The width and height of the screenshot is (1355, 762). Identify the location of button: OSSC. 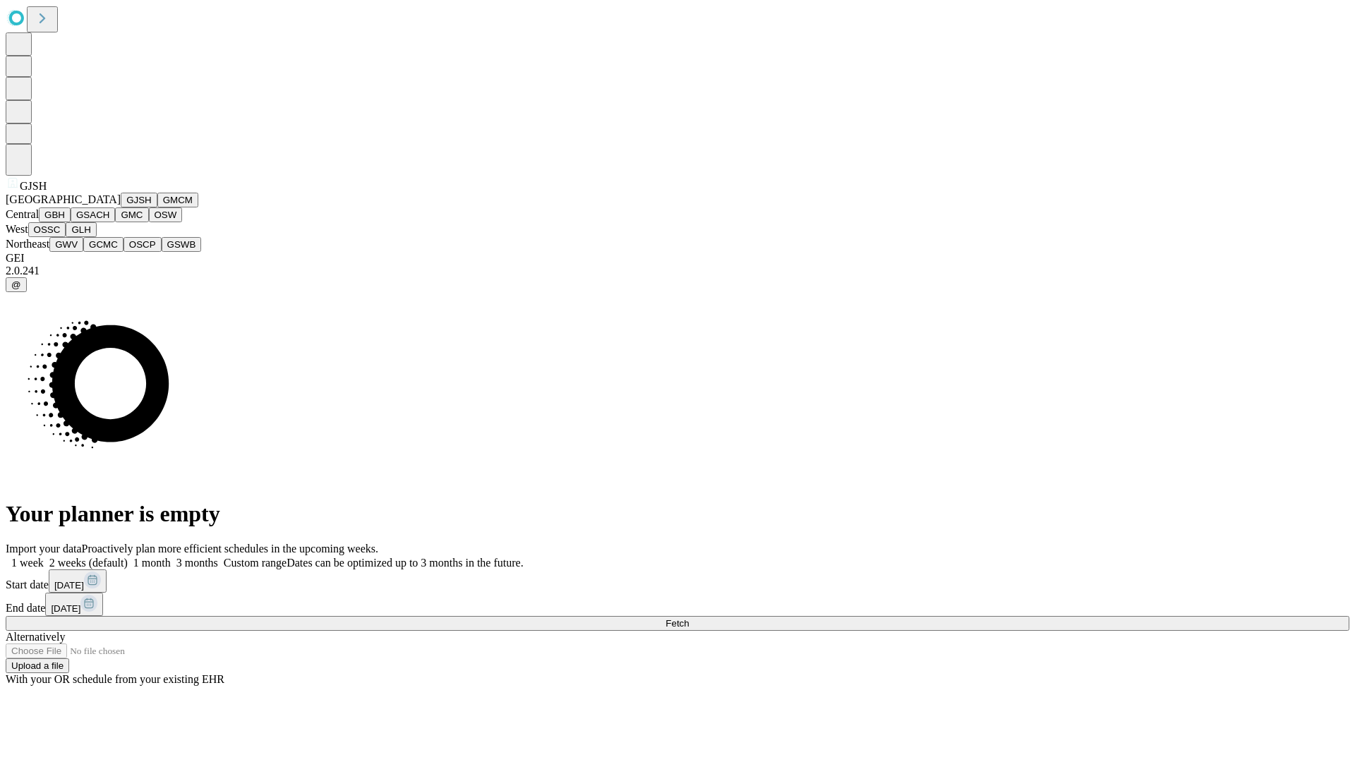
(47, 229).